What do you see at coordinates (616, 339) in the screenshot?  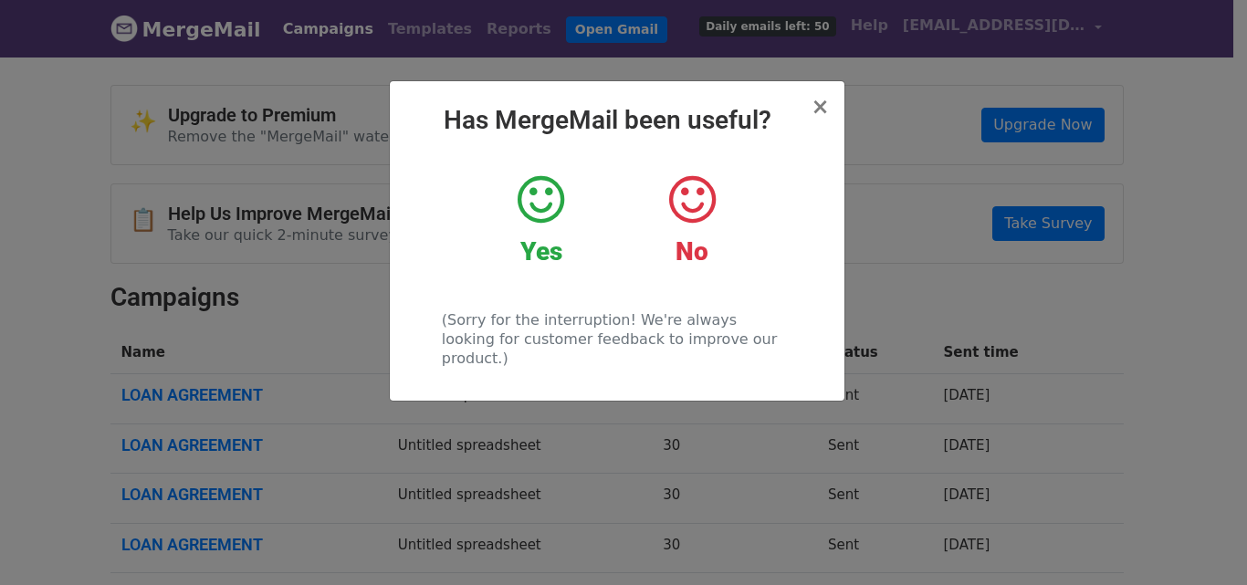 I see `p: (Sorry for the interruption! We're always looking for customer feedback to improve our product.)` at bounding box center [616, 339].